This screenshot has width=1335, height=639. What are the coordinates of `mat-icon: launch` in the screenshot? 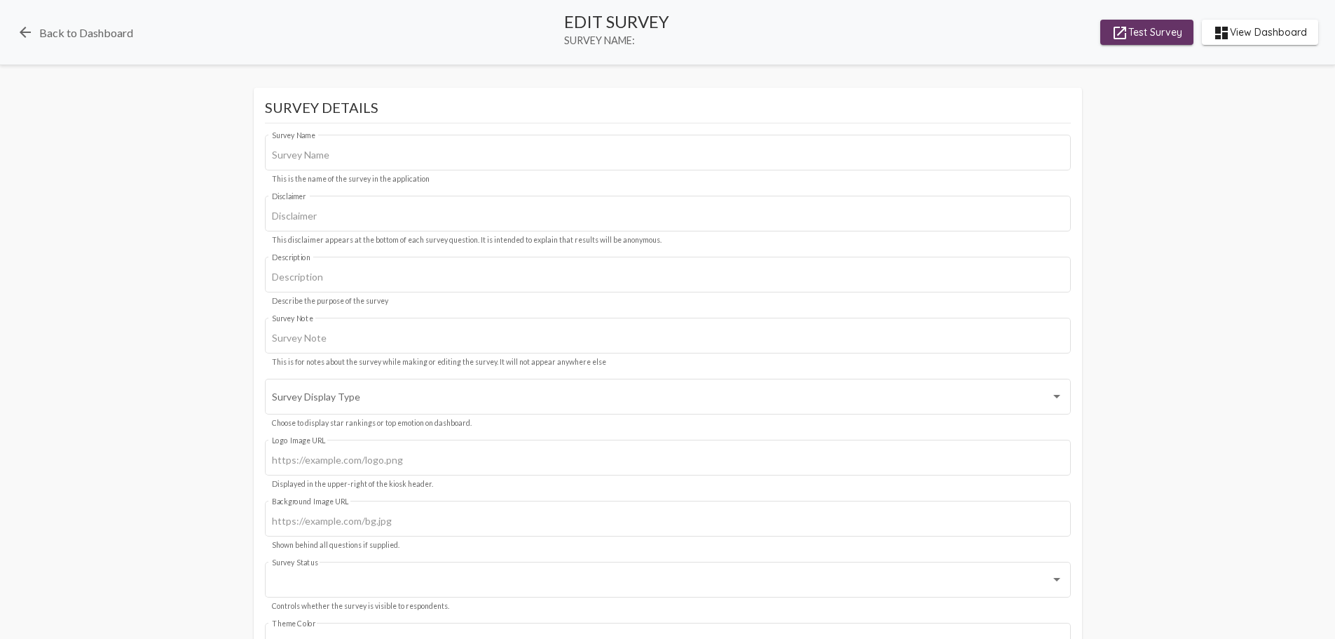 It's located at (1120, 33).